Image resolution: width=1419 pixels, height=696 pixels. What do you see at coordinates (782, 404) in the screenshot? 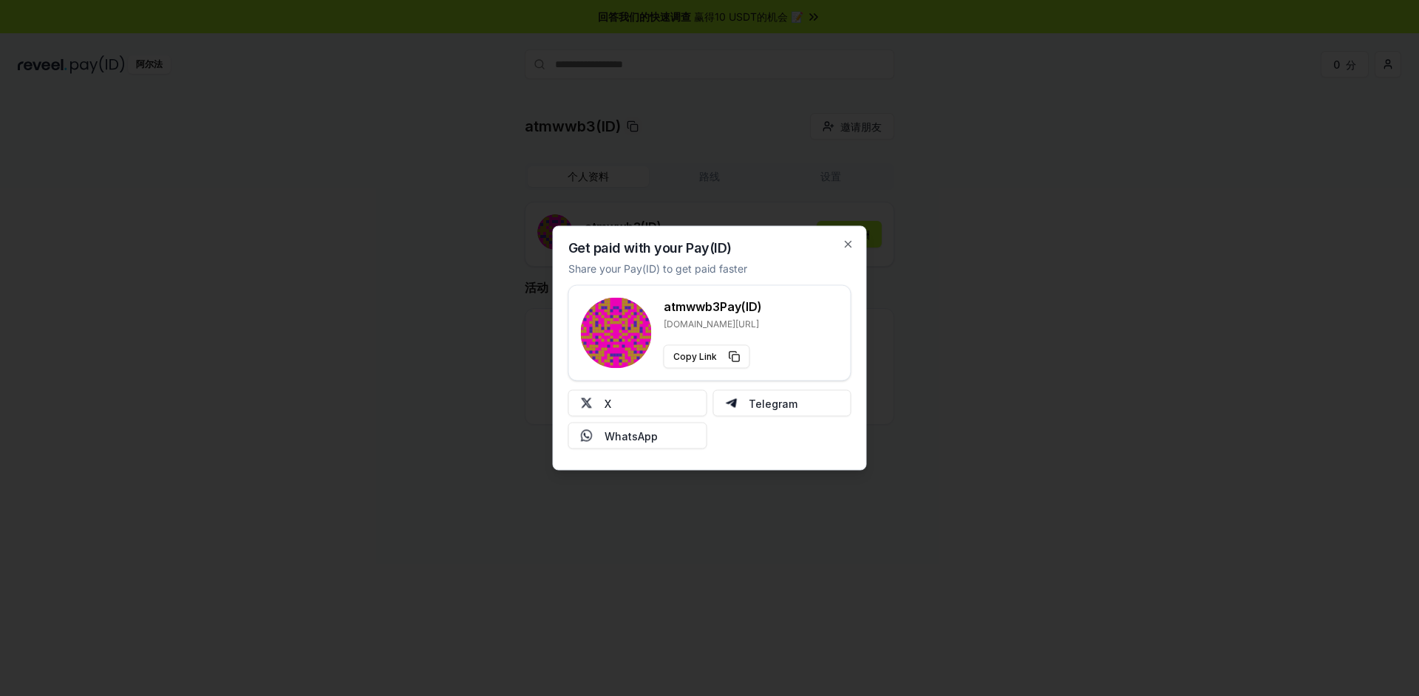
I see `button: Telegram` at bounding box center [782, 404].